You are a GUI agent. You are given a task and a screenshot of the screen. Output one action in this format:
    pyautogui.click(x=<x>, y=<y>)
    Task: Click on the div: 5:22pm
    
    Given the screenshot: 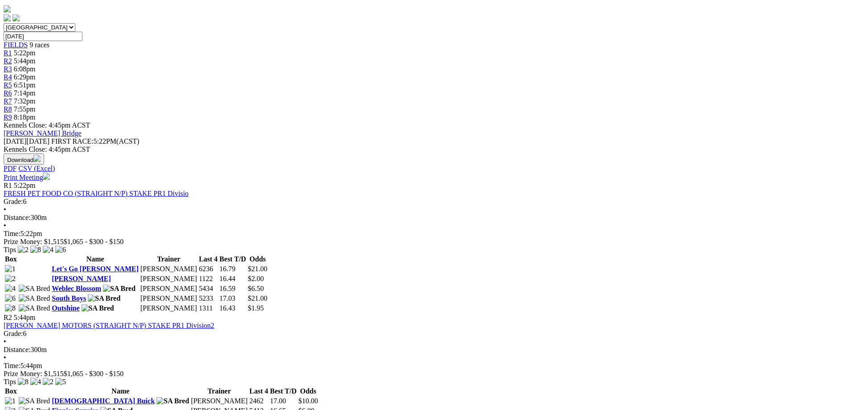 What is the action you would take?
    pyautogui.click(x=424, y=234)
    